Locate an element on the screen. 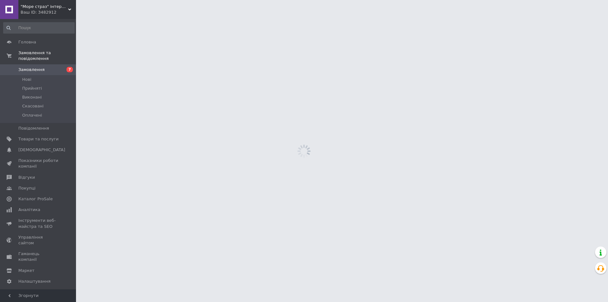 The width and height of the screenshot is (608, 302). span: Товари та послуги is located at coordinates (38, 139).